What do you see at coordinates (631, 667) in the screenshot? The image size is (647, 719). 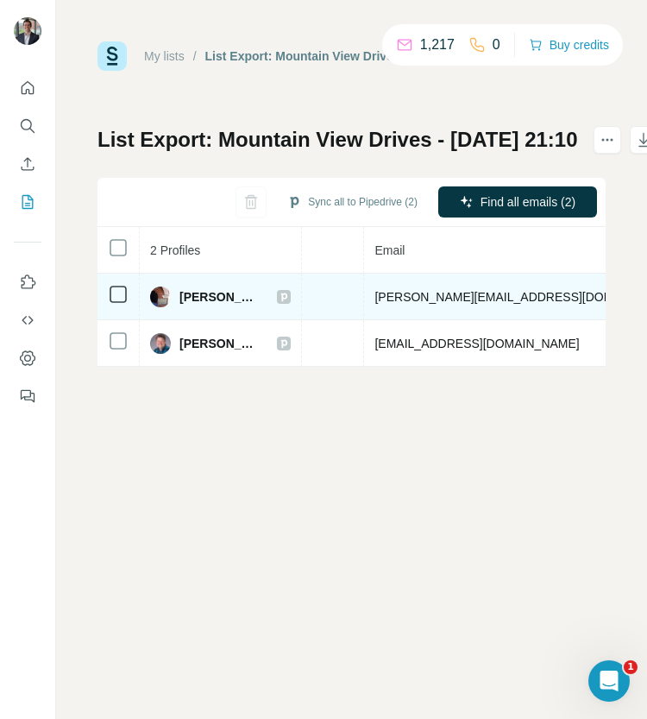 I see `span: 1` at bounding box center [631, 667].